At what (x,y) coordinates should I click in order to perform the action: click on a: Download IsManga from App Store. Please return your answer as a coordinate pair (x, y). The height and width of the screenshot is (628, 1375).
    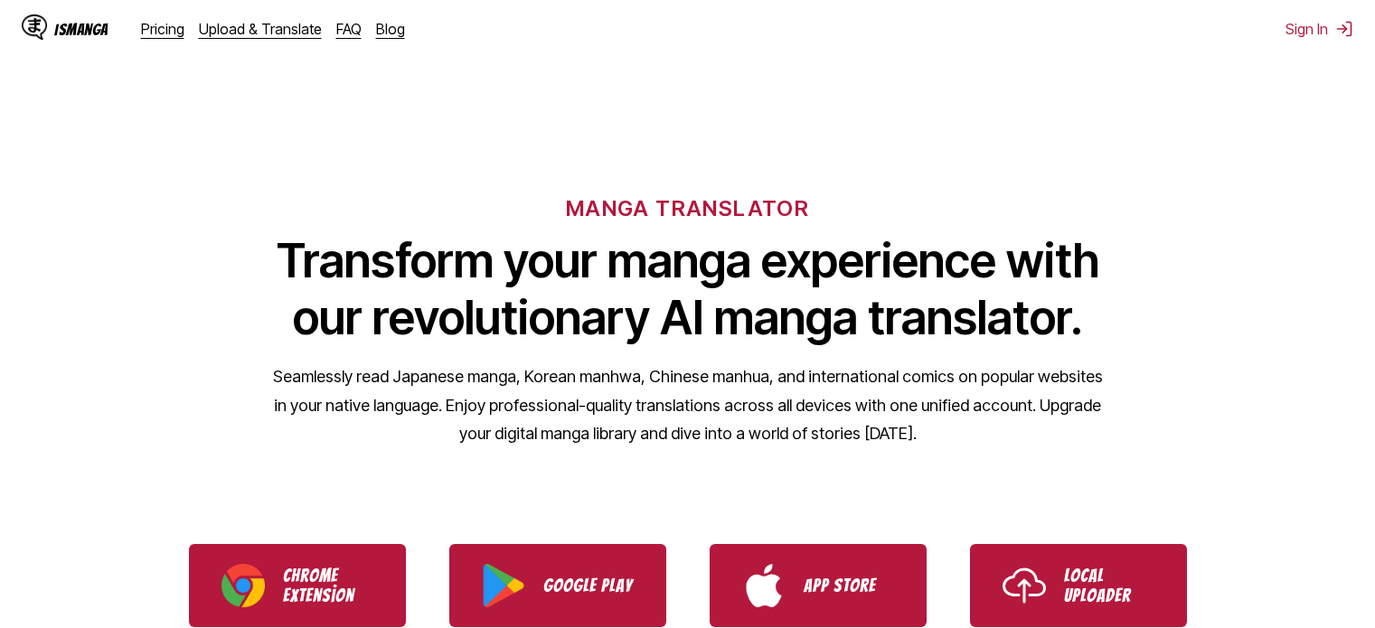
    Looking at the image, I should click on (818, 586).